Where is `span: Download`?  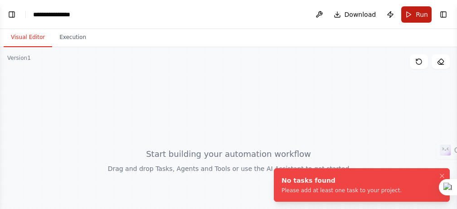
span: Download is located at coordinates (361, 15).